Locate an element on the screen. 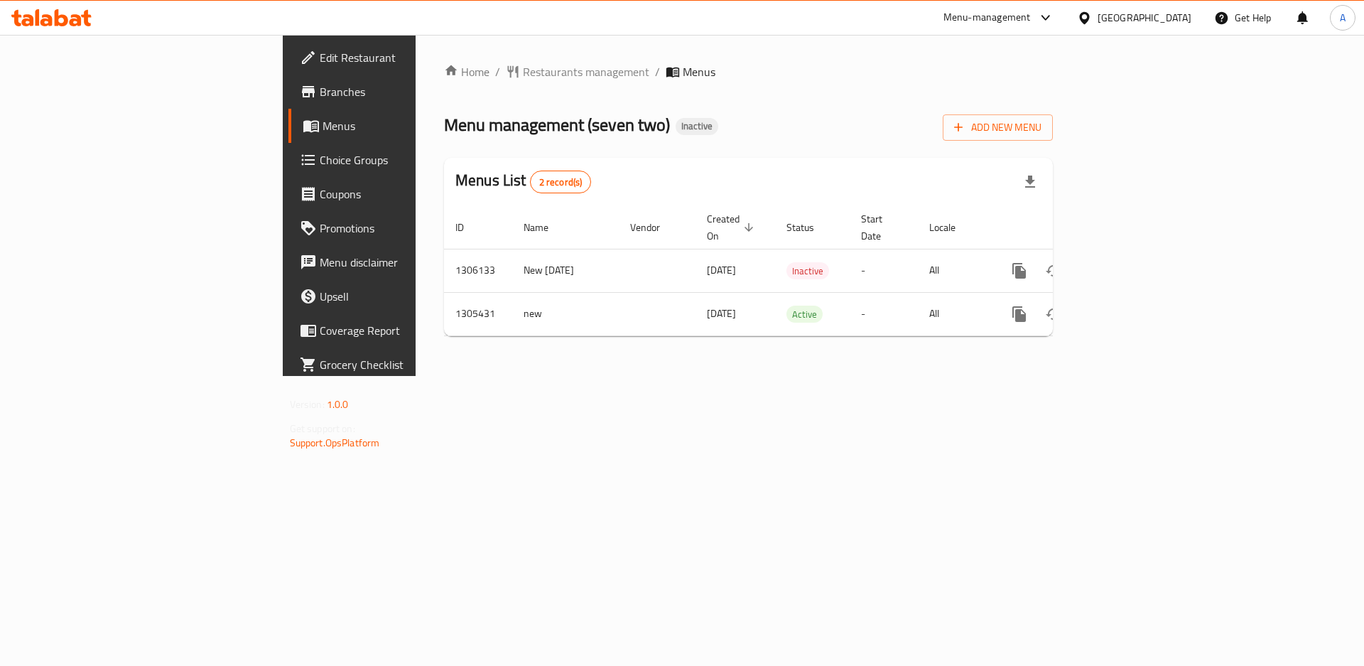 The image size is (1364, 666). span: Start Date is located at coordinates (881, 227).